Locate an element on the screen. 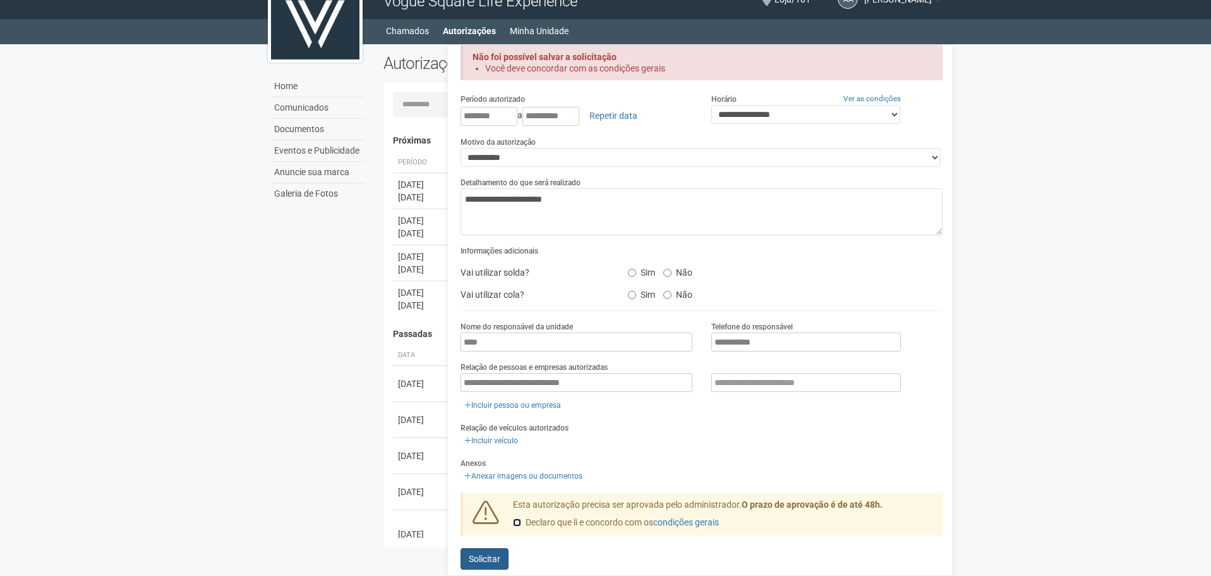  a: Anuncie sua marca is located at coordinates (318, 172).